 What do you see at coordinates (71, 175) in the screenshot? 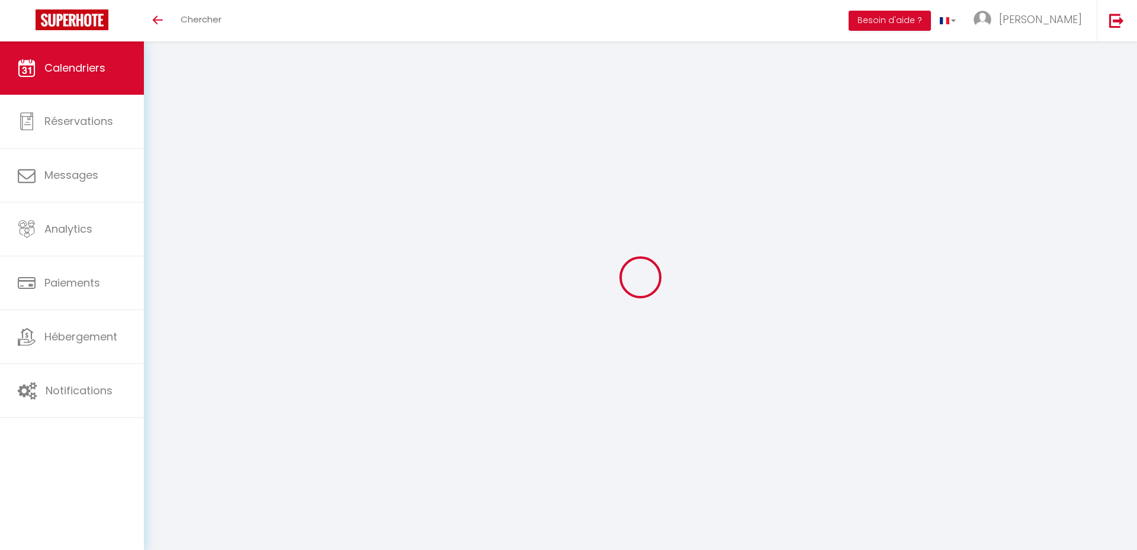
I see `span: Messages` at bounding box center [71, 175].